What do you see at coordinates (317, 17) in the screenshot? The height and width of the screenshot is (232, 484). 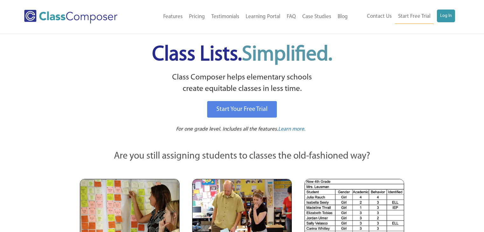 I see `a: Case Studies` at bounding box center [317, 17].